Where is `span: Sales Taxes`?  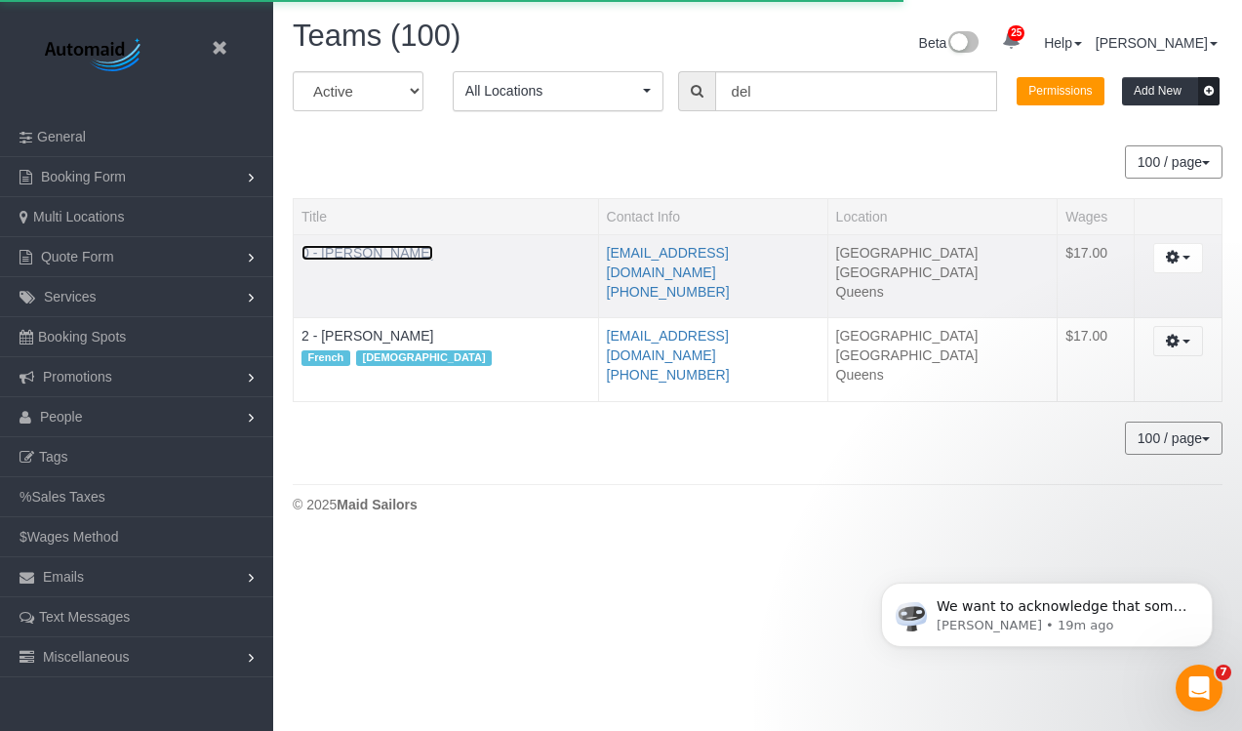
span: Sales Taxes is located at coordinates (67, 497).